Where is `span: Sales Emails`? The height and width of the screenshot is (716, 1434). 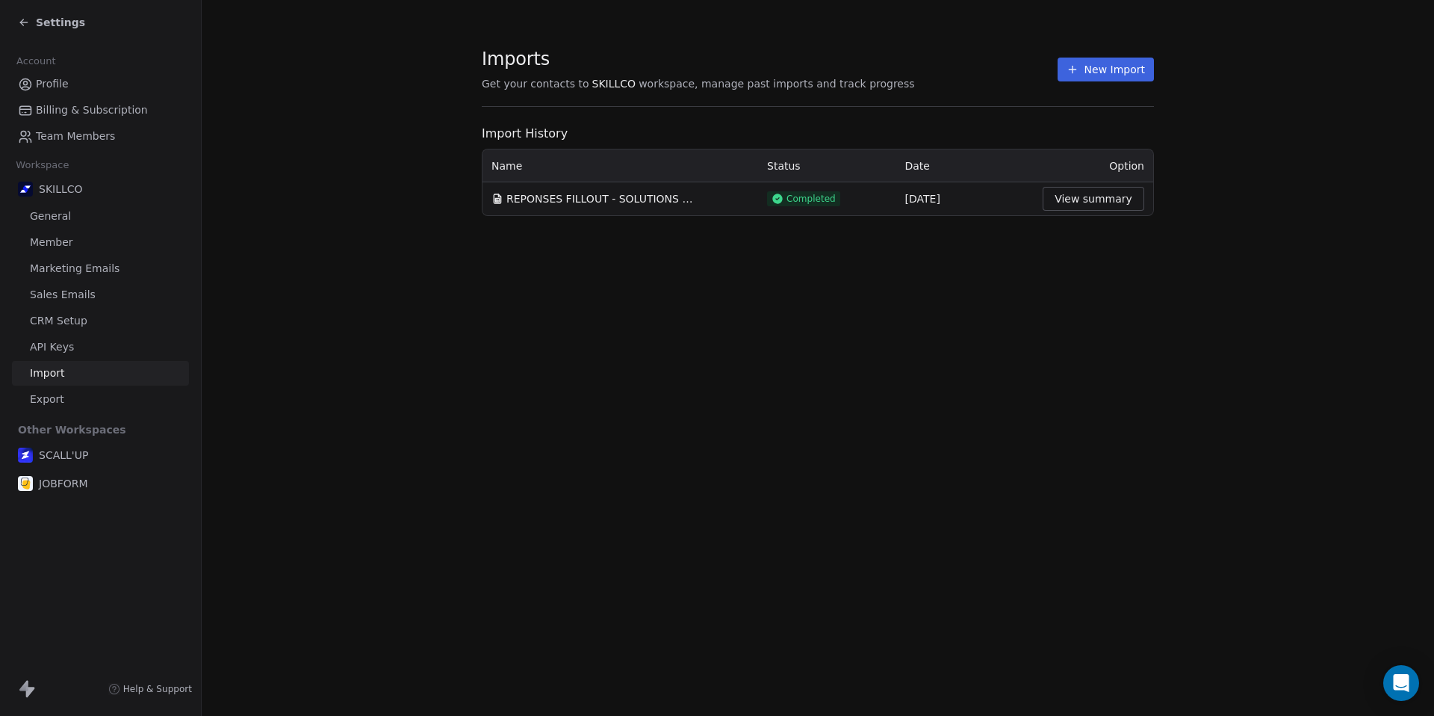
span: Sales Emails is located at coordinates (63, 294).